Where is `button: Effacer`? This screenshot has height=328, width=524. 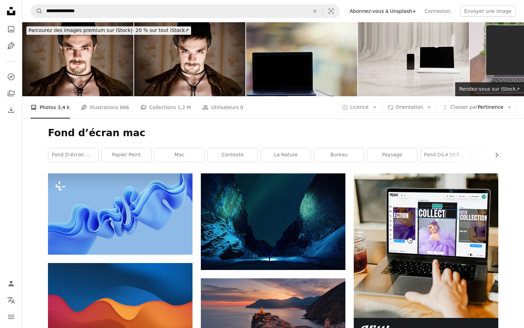 button: Effacer is located at coordinates (315, 11).